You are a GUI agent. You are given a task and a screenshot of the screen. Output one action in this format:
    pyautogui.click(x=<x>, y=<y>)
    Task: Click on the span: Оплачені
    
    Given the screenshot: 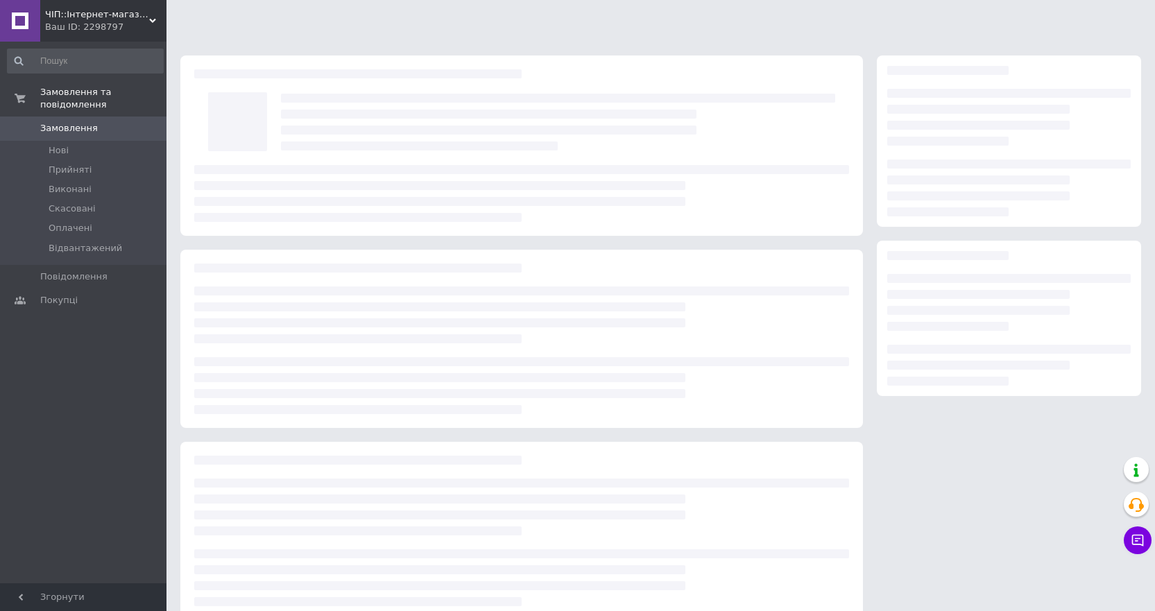 What is the action you would take?
    pyautogui.click(x=70, y=228)
    